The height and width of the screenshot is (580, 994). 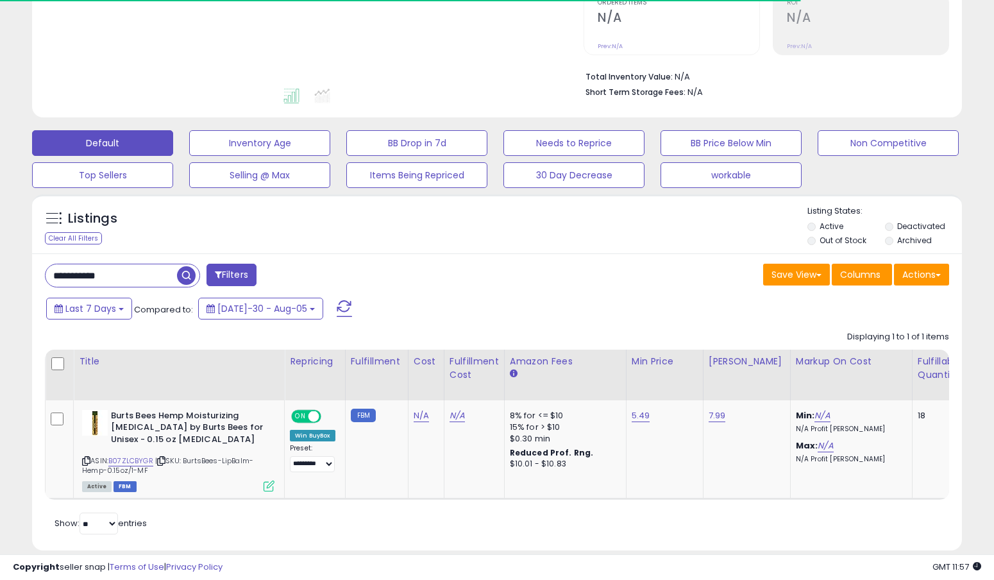 I want to click on a: Privacy Policy, so click(x=194, y=566).